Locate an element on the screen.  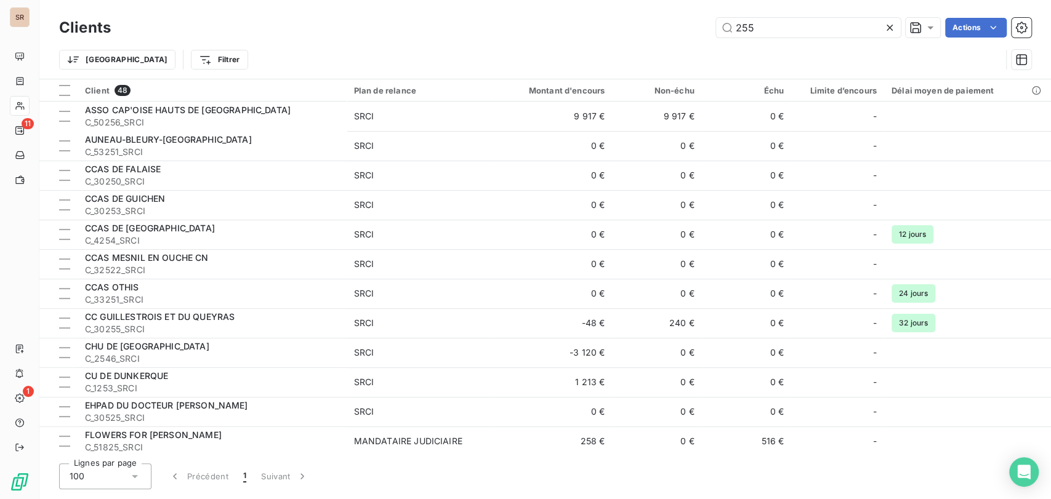
span: 100 is located at coordinates (77, 476).